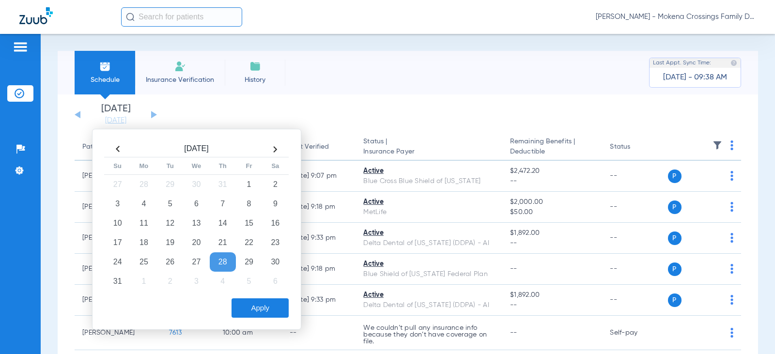  I want to click on span: Schedule, so click(105, 80).